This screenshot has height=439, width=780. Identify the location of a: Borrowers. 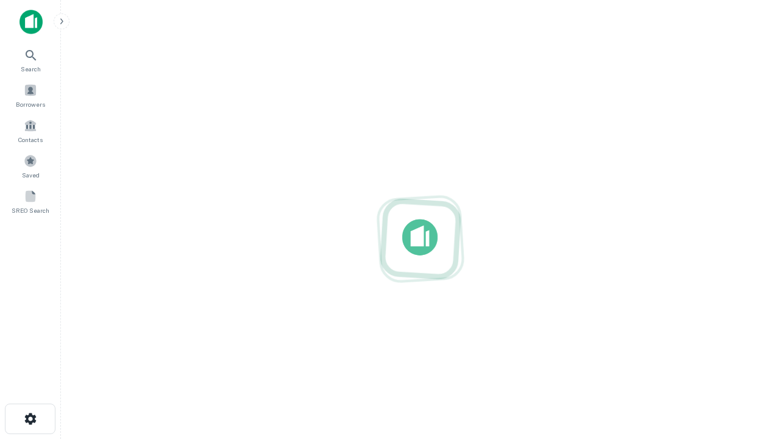
(30, 95).